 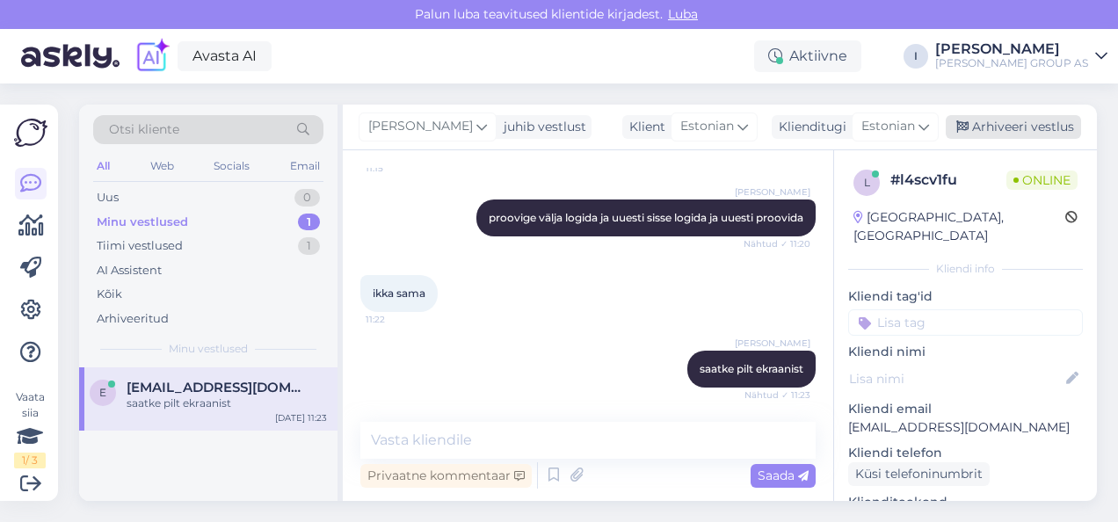 I want to click on div: Arhiveeritud, so click(x=133, y=319).